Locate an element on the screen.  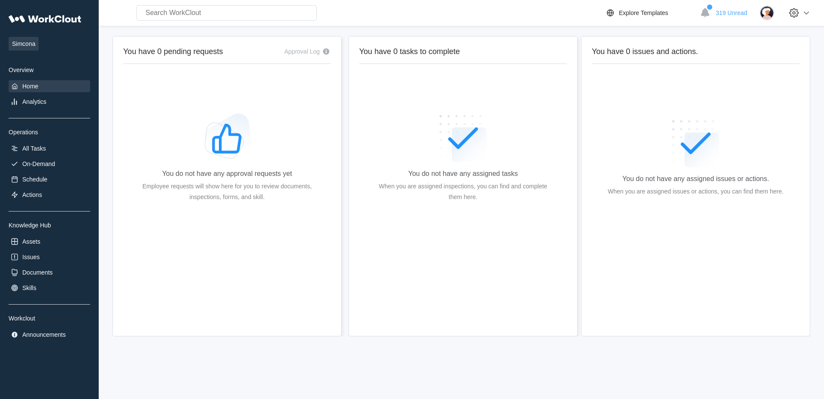
a: Documents is located at coordinates (49, 272).